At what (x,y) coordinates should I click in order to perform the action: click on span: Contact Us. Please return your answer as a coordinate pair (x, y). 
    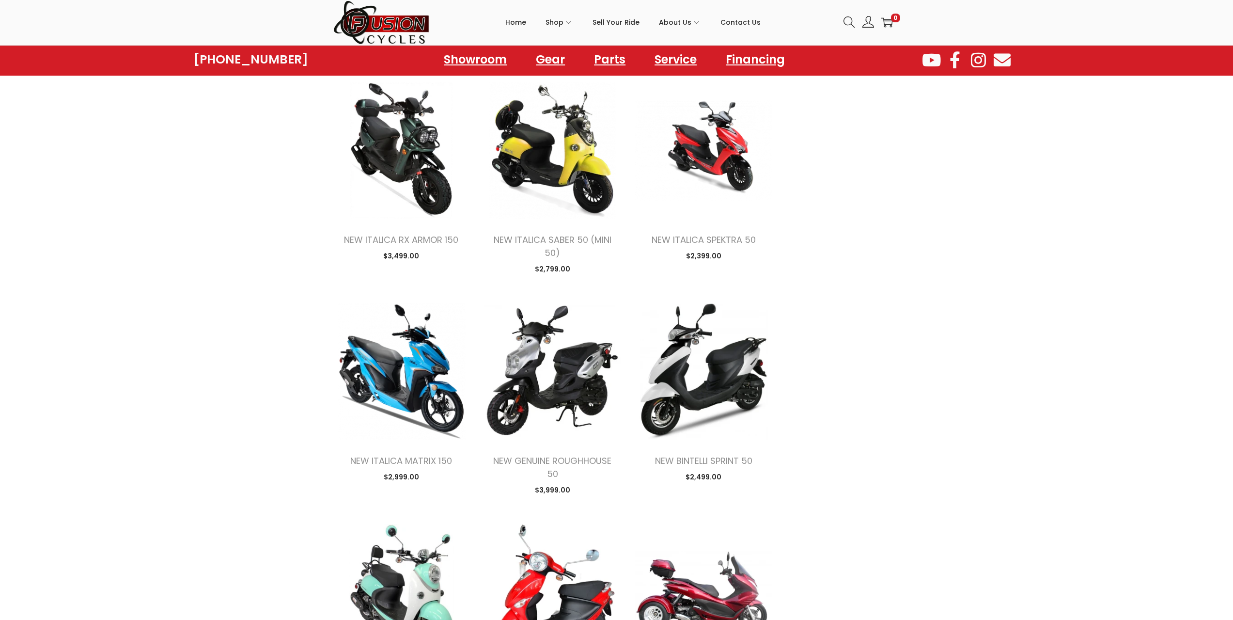
    Looking at the image, I should click on (741, 22).